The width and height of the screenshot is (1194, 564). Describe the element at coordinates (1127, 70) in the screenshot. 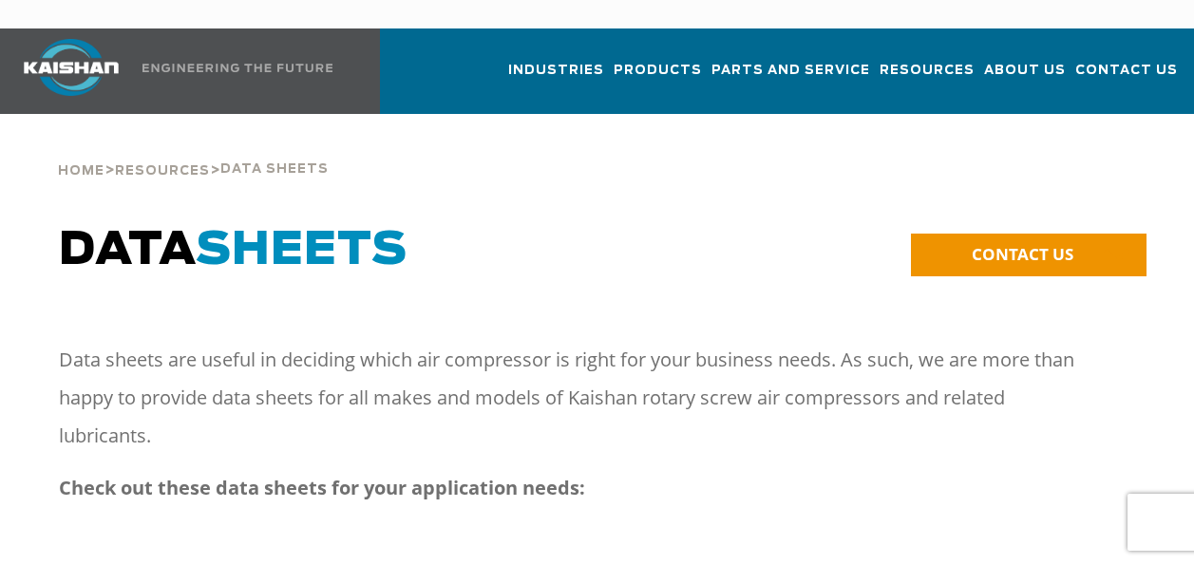

I see `span: Contact Us` at that location.